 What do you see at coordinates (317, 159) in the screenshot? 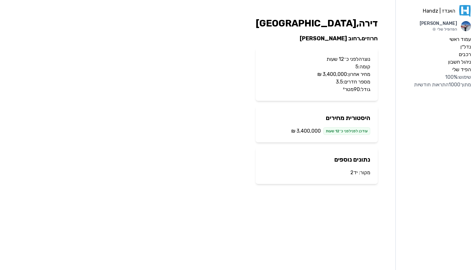
I see `h2: נתונים נוספים` at bounding box center [317, 159].